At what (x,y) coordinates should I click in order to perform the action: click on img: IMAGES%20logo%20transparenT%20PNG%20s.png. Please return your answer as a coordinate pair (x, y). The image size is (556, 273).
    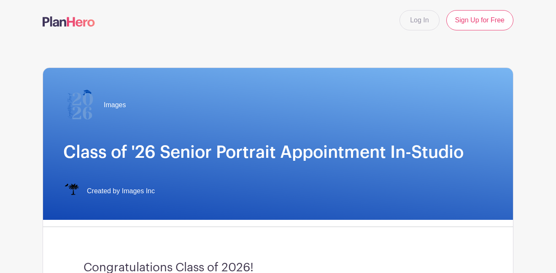
    Looking at the image, I should click on (72, 191).